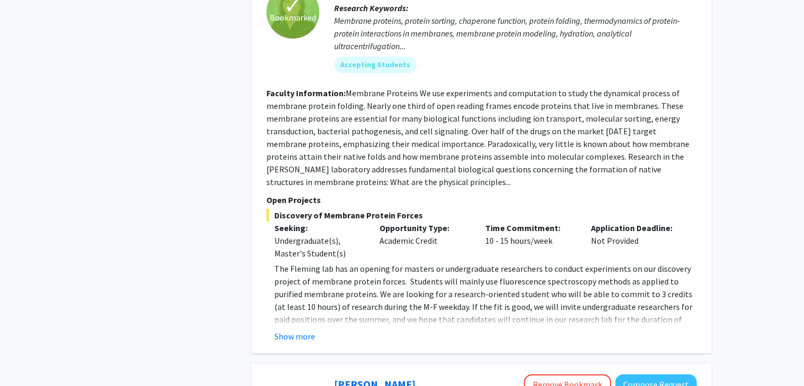 This screenshot has height=386, width=804. Describe the element at coordinates (636, 240) in the screenshot. I see `div: Not Provided` at that location.